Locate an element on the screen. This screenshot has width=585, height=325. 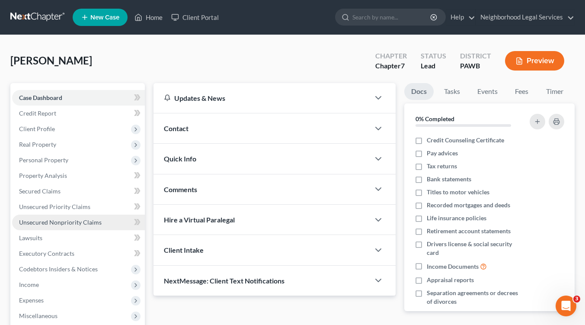
span: Lawsuits is located at coordinates (31, 237).